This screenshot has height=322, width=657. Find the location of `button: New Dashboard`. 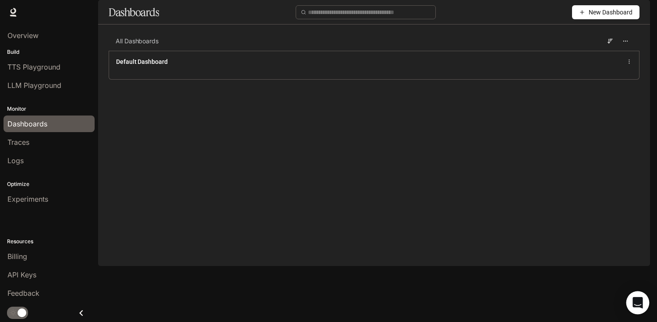

button: New Dashboard is located at coordinates (606, 12).